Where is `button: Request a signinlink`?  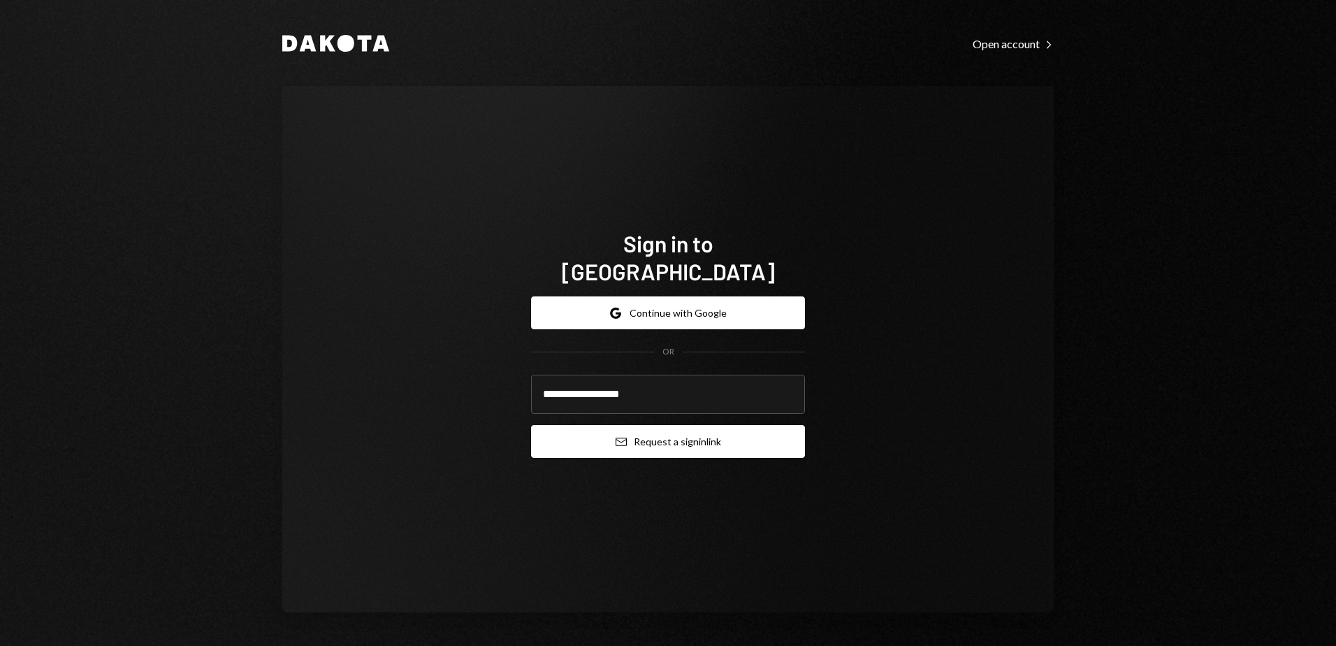
button: Request a signinlink is located at coordinates (668, 441).